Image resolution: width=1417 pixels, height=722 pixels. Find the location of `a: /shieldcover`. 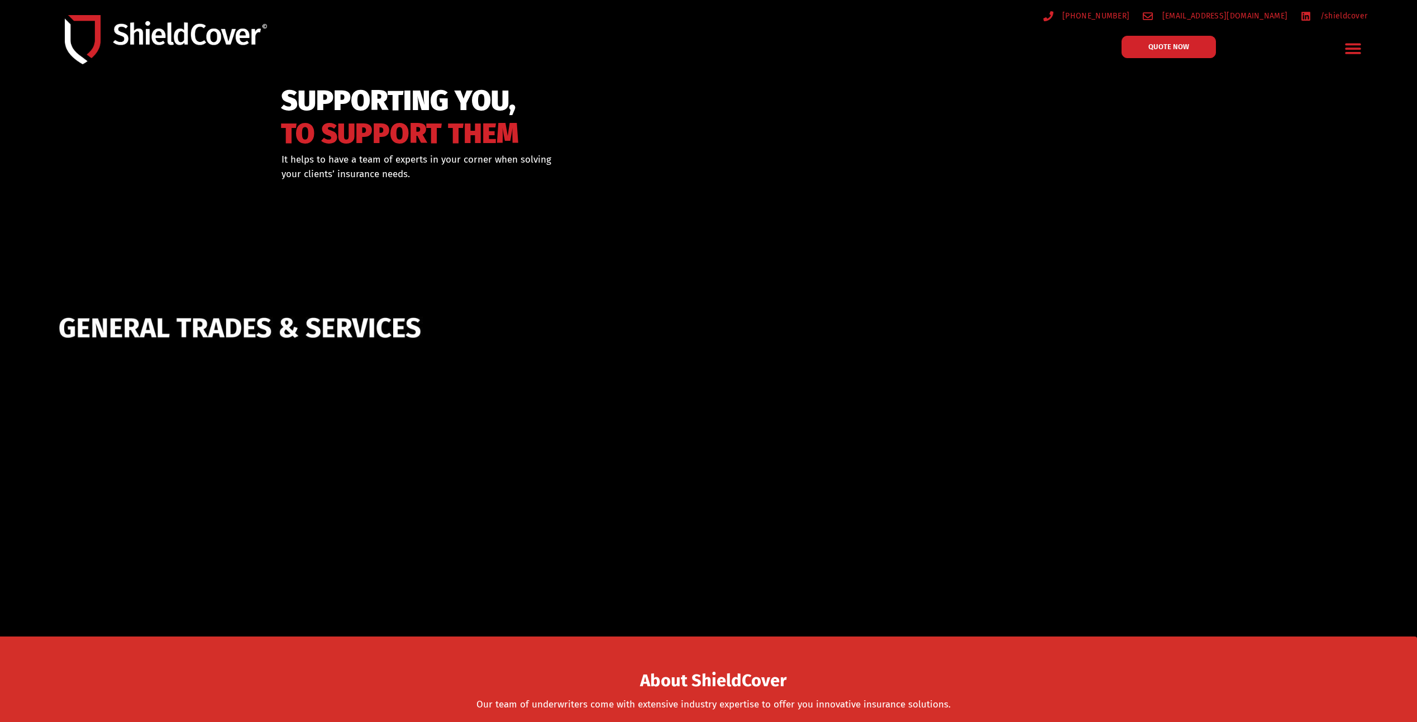

a: /shieldcover is located at coordinates (1334, 16).